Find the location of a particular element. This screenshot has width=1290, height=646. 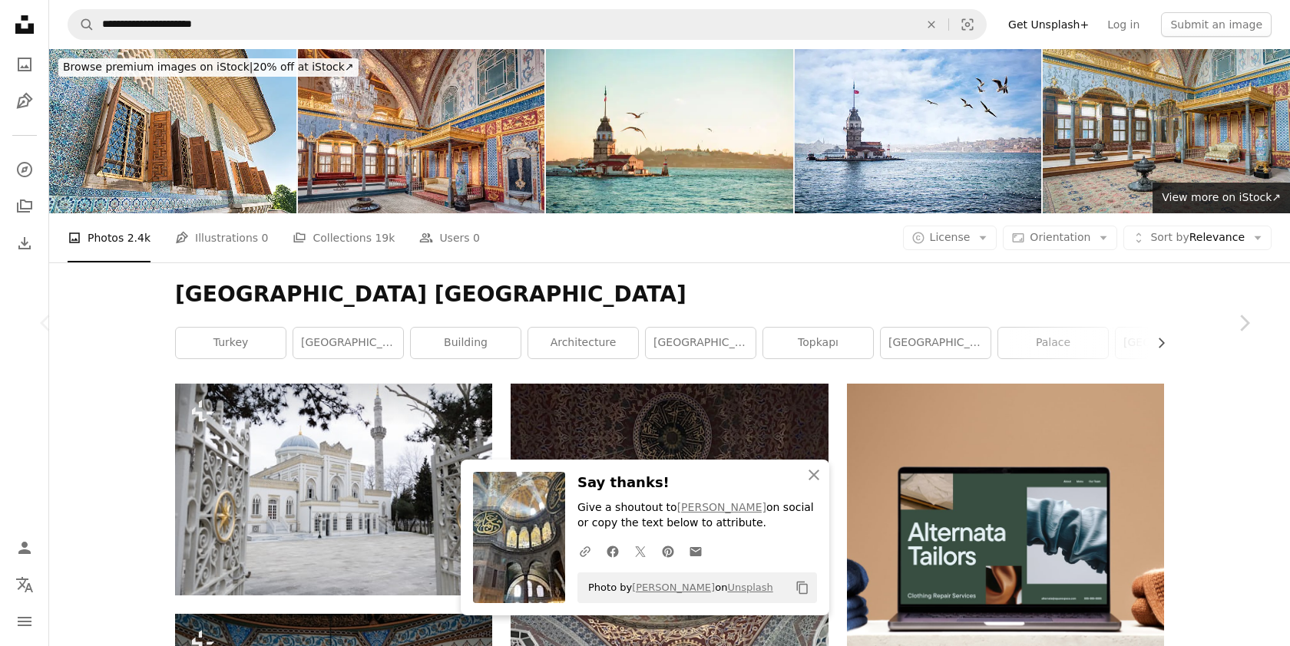

a: Share on Facebook is located at coordinates (613, 551).